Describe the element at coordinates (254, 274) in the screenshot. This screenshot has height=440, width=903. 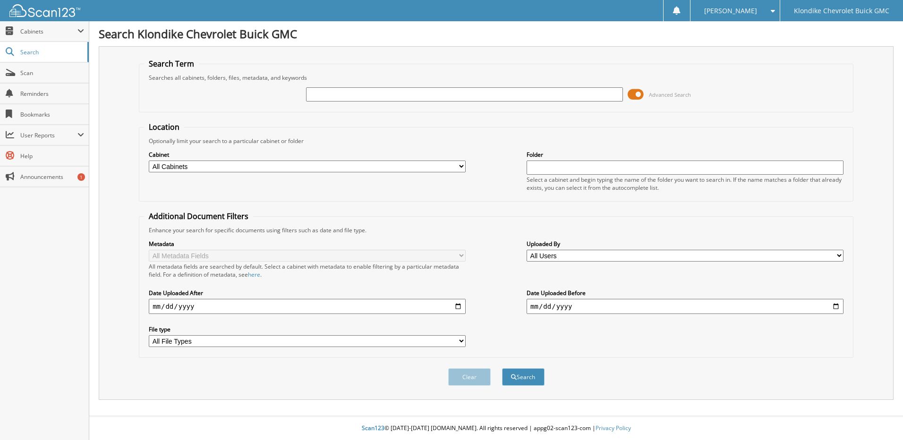
I see `a: here` at that location.